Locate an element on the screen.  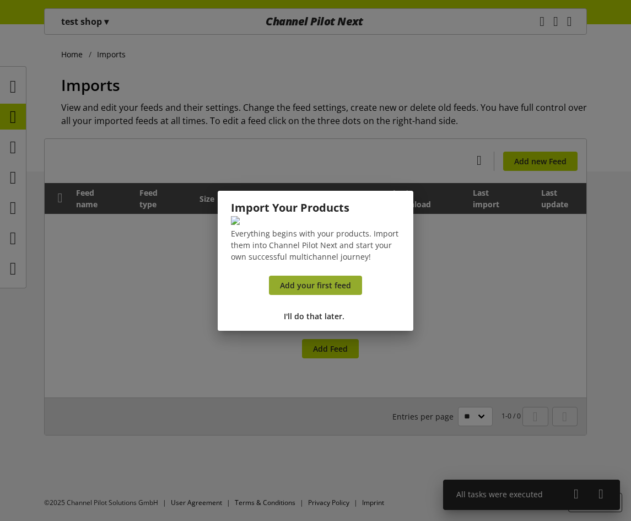
span: Add your first feed is located at coordinates (315, 285).